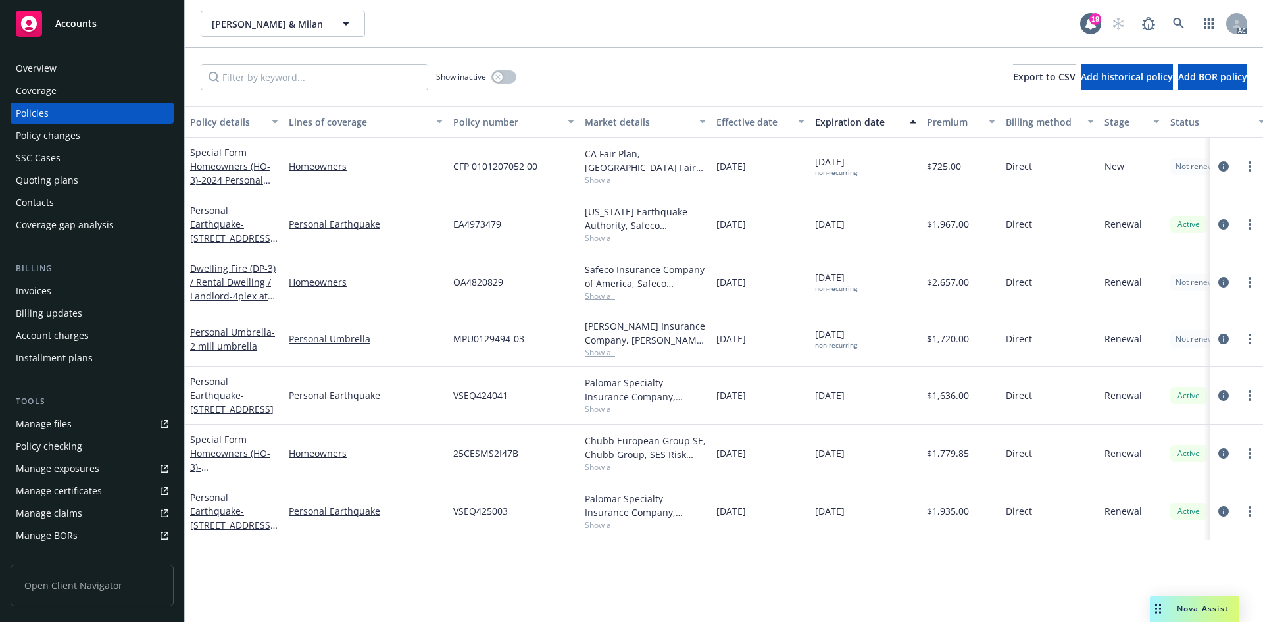 The width and height of the screenshot is (1263, 622). Describe the element at coordinates (1179, 24) in the screenshot. I see `a: Search` at that location.